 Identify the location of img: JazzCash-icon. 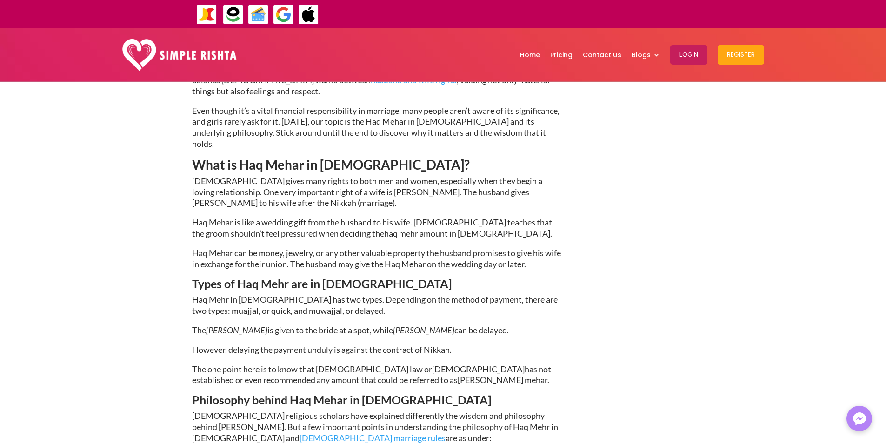
(207, 14).